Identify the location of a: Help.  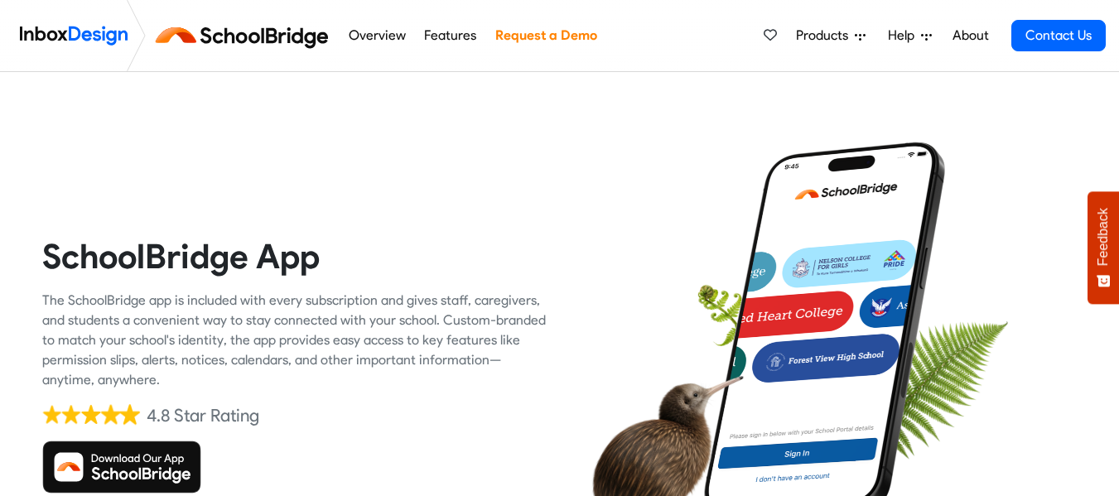
(910, 36).